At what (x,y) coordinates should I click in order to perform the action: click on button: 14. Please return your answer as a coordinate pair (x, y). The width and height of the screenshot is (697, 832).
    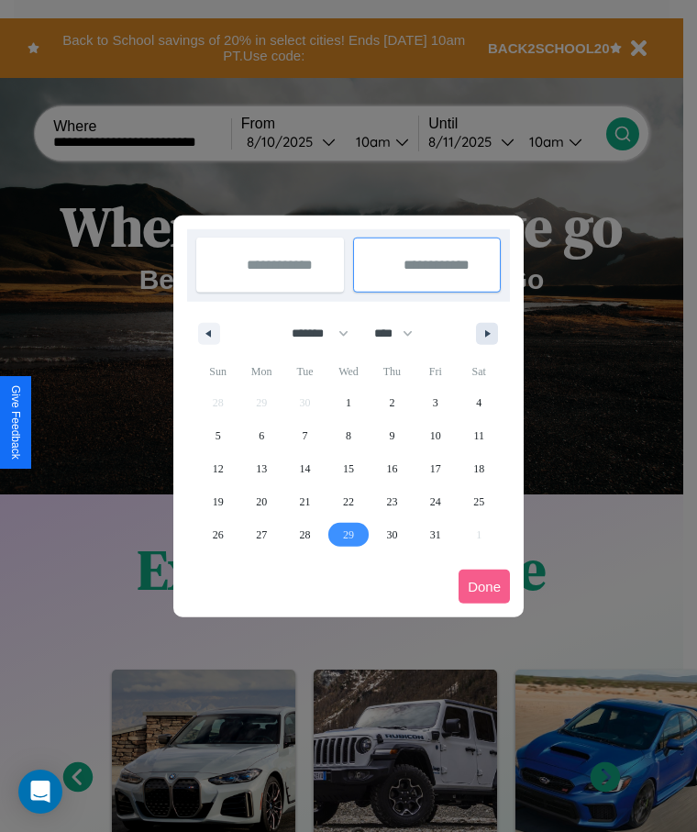
    Looking at the image, I should click on (305, 469).